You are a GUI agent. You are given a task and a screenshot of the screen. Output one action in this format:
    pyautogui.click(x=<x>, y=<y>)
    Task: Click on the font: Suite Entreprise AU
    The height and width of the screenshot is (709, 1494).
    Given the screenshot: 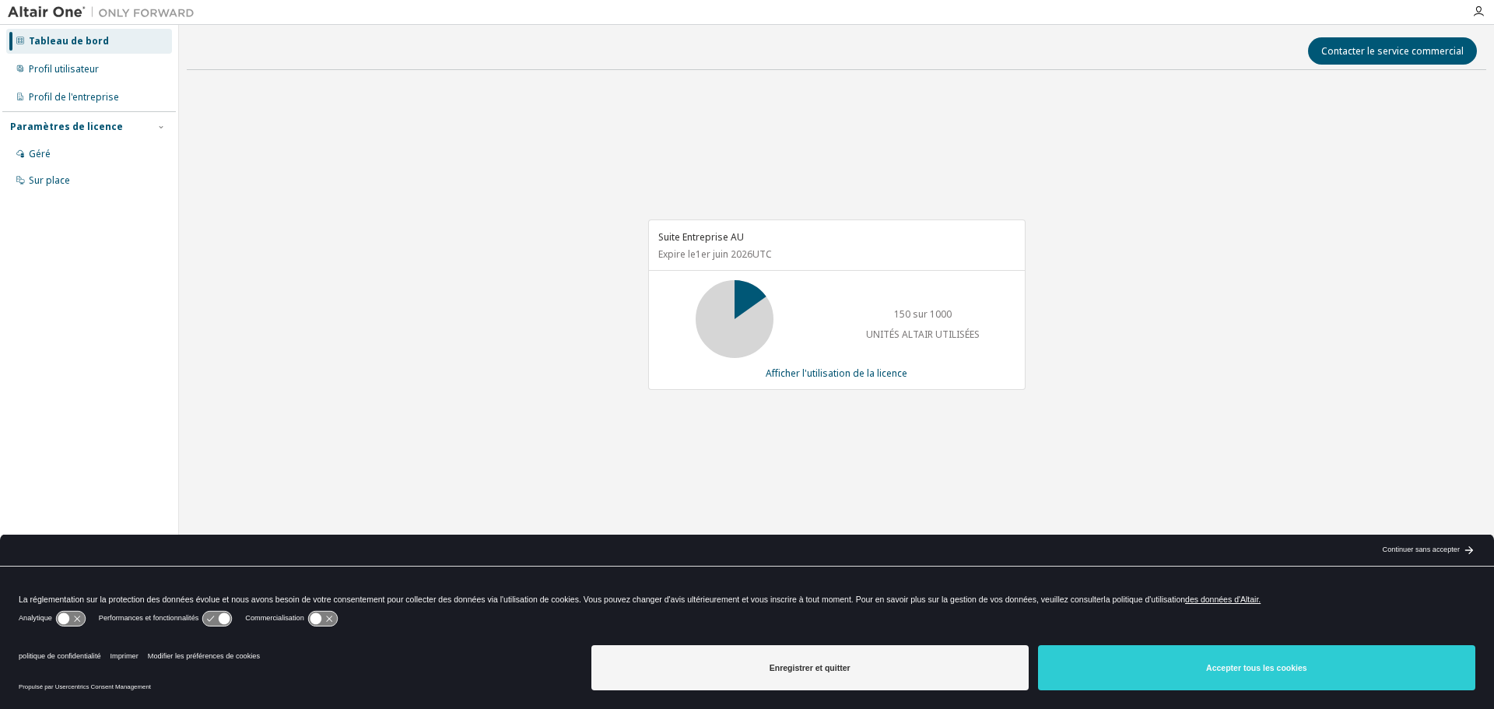 What is the action you would take?
    pyautogui.click(x=701, y=237)
    